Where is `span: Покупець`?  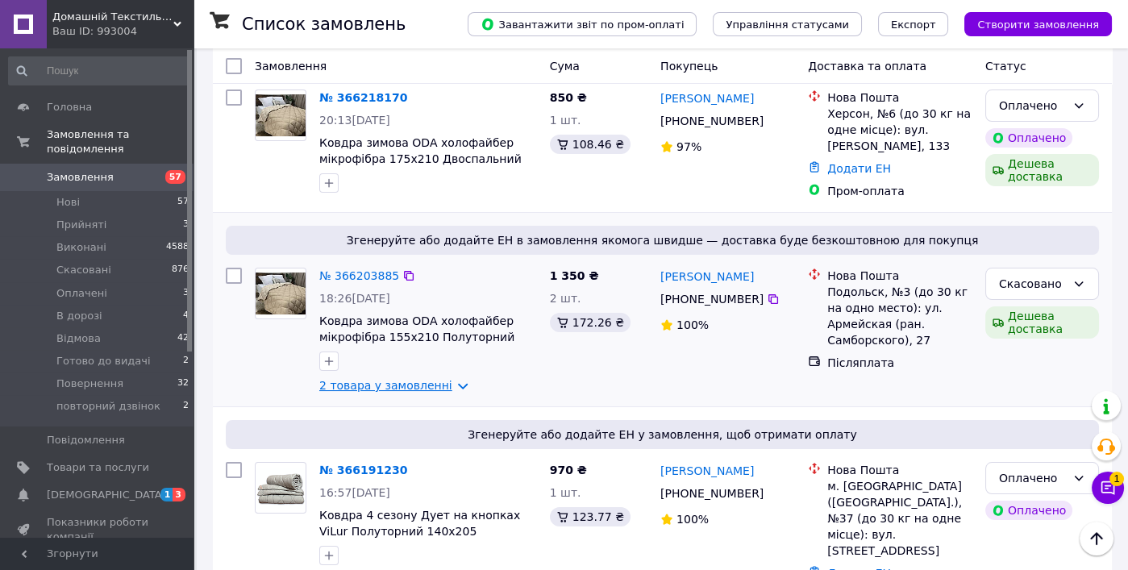 span: Покупець is located at coordinates (689, 66).